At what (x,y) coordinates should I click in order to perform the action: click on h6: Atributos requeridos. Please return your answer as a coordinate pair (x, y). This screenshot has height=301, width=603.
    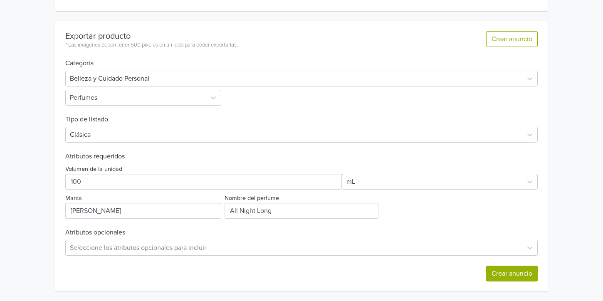
    Looking at the image, I should click on (301, 156).